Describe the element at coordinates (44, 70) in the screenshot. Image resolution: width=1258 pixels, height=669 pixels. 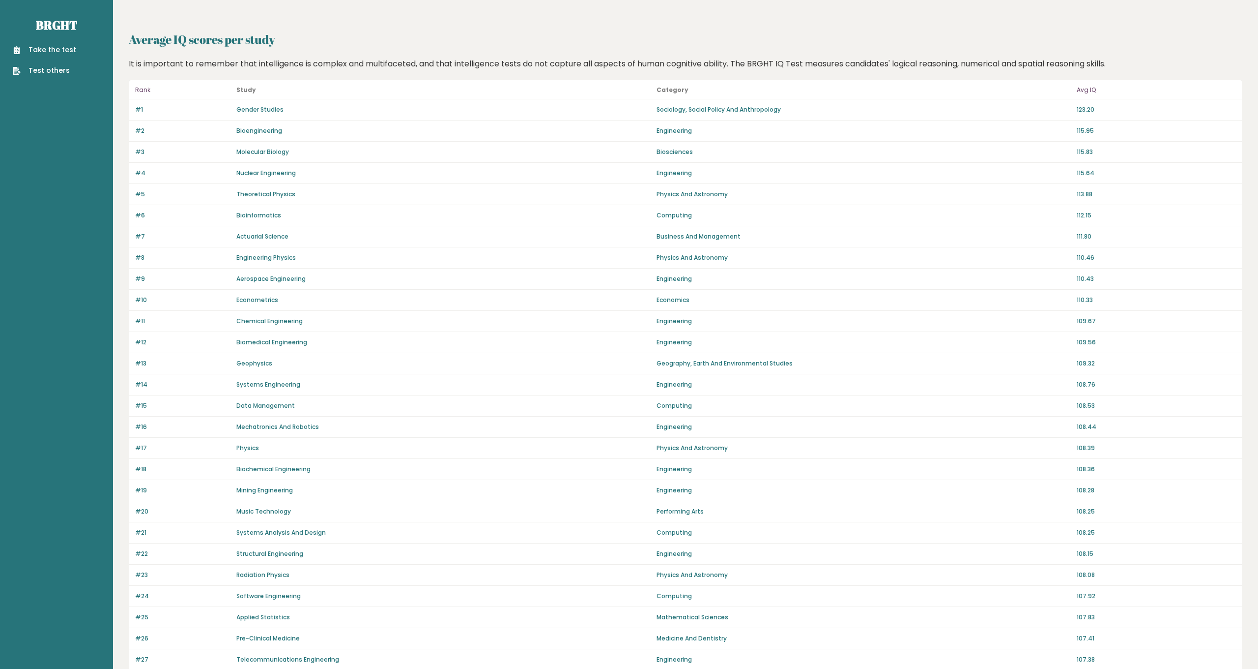
I see `a: Test others` at that location.